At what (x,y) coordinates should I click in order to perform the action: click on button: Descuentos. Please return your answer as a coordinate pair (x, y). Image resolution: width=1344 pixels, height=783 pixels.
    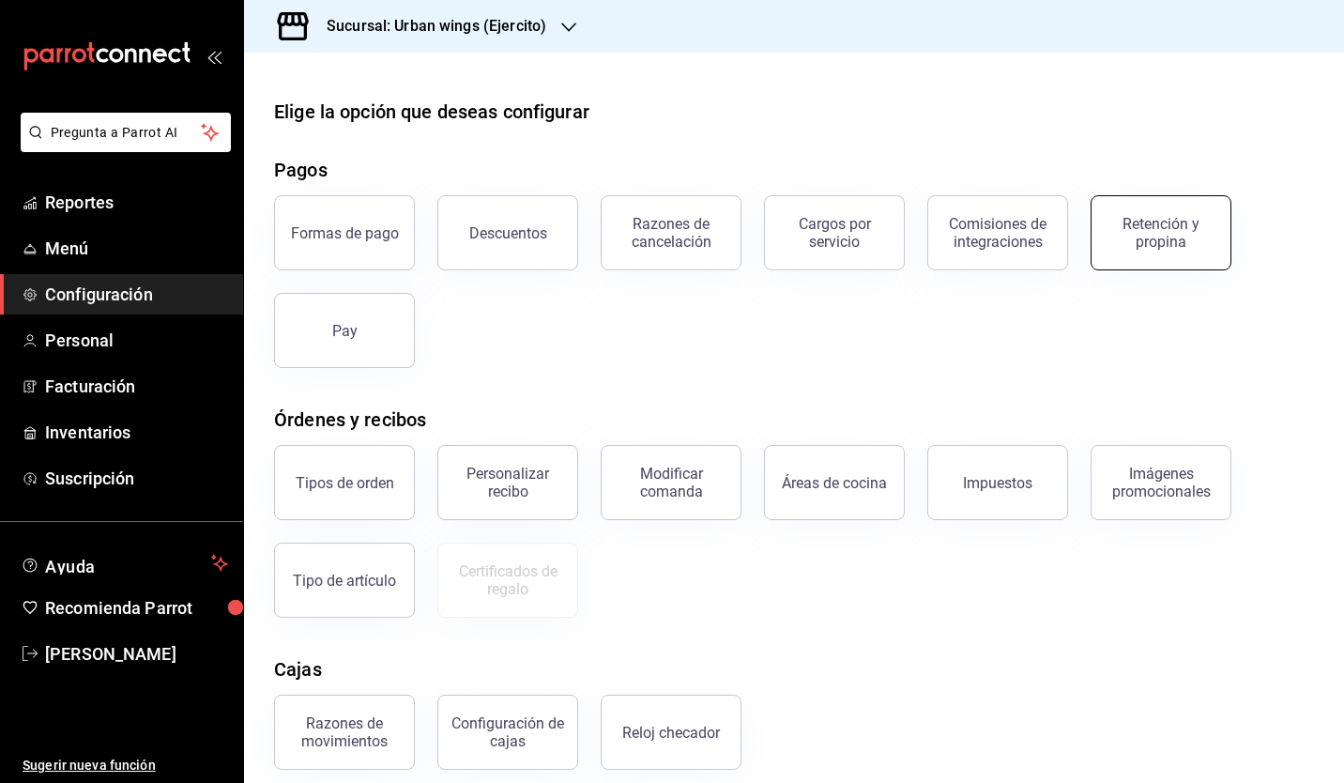
    Looking at the image, I should click on (508, 233).